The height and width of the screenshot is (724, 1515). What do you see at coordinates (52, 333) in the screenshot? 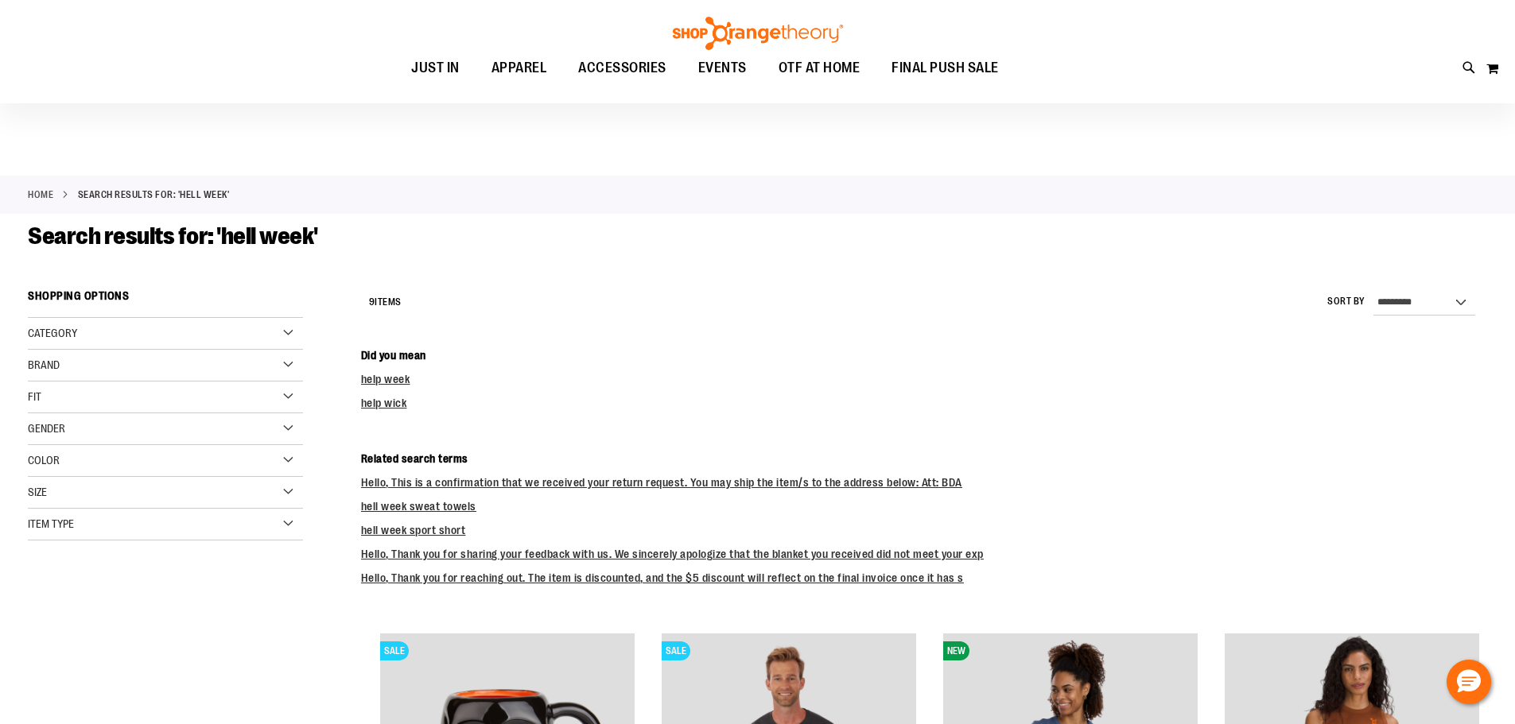
I see `span: Category` at bounding box center [52, 333].